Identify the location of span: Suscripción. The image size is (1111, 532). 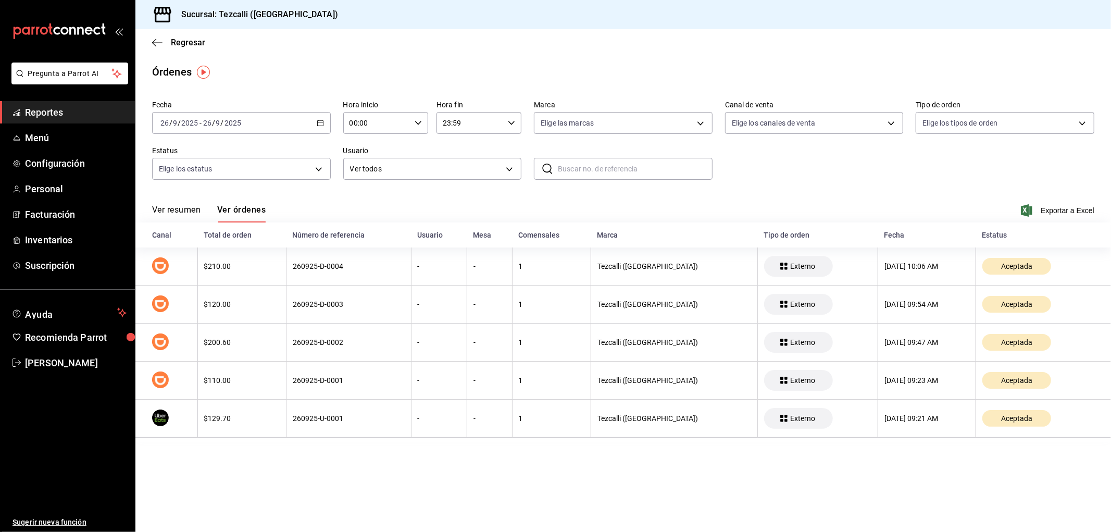
(76, 265).